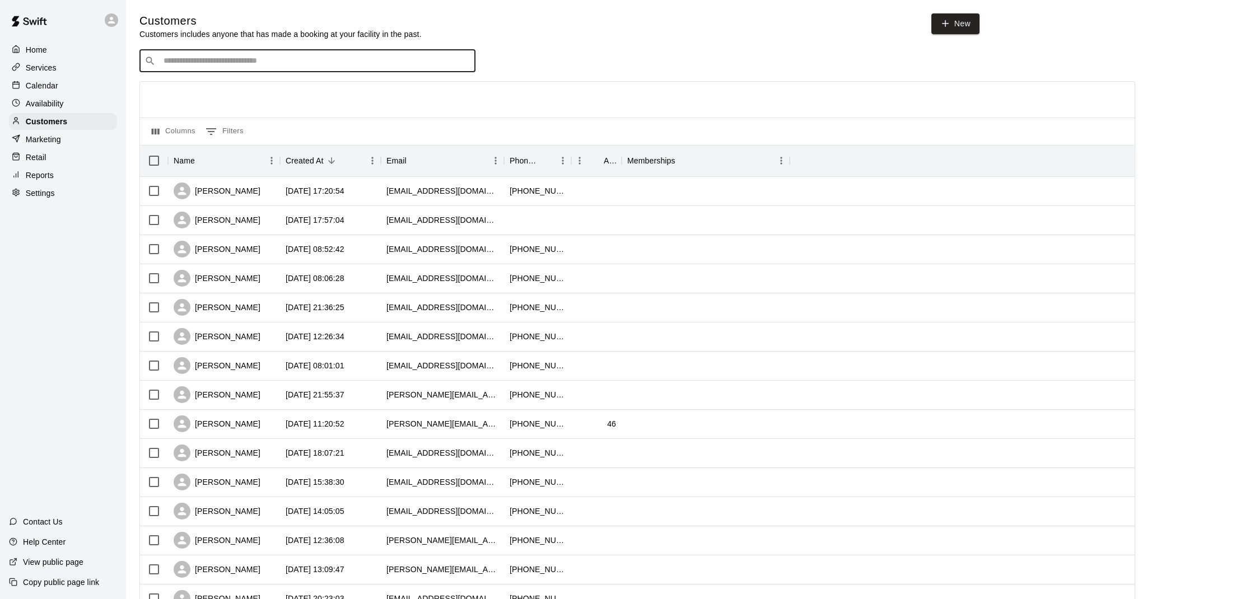  Describe the element at coordinates (61, 582) in the screenshot. I see `p: Copy public page link` at that location.